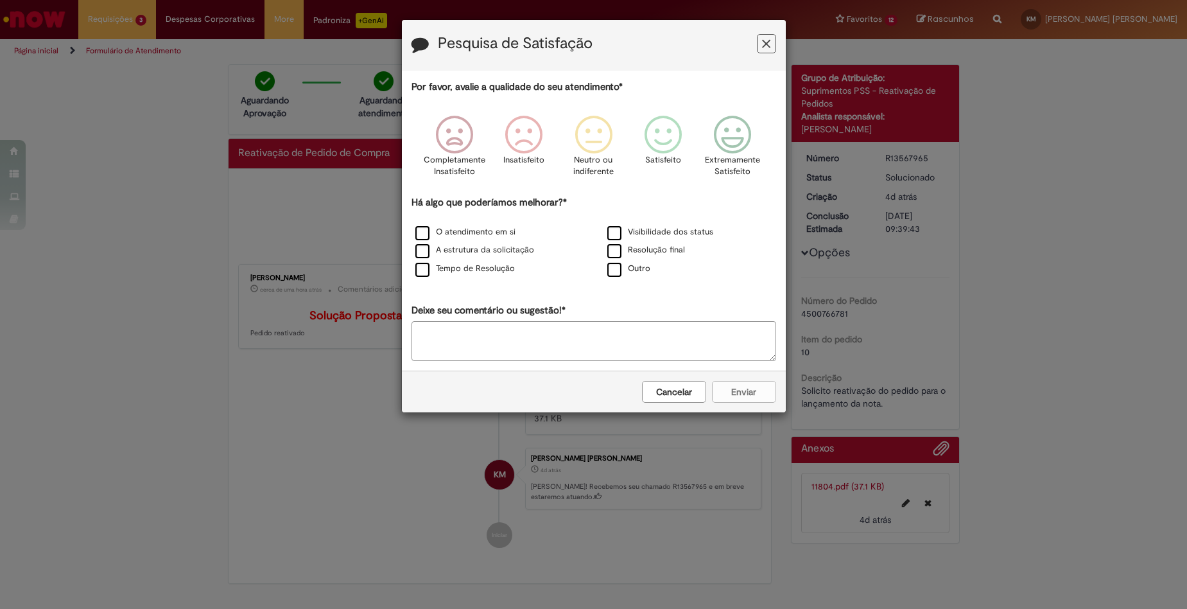  Describe the element at coordinates (455, 166) in the screenshot. I see `p: Completamente Insatisfeito` at that location.